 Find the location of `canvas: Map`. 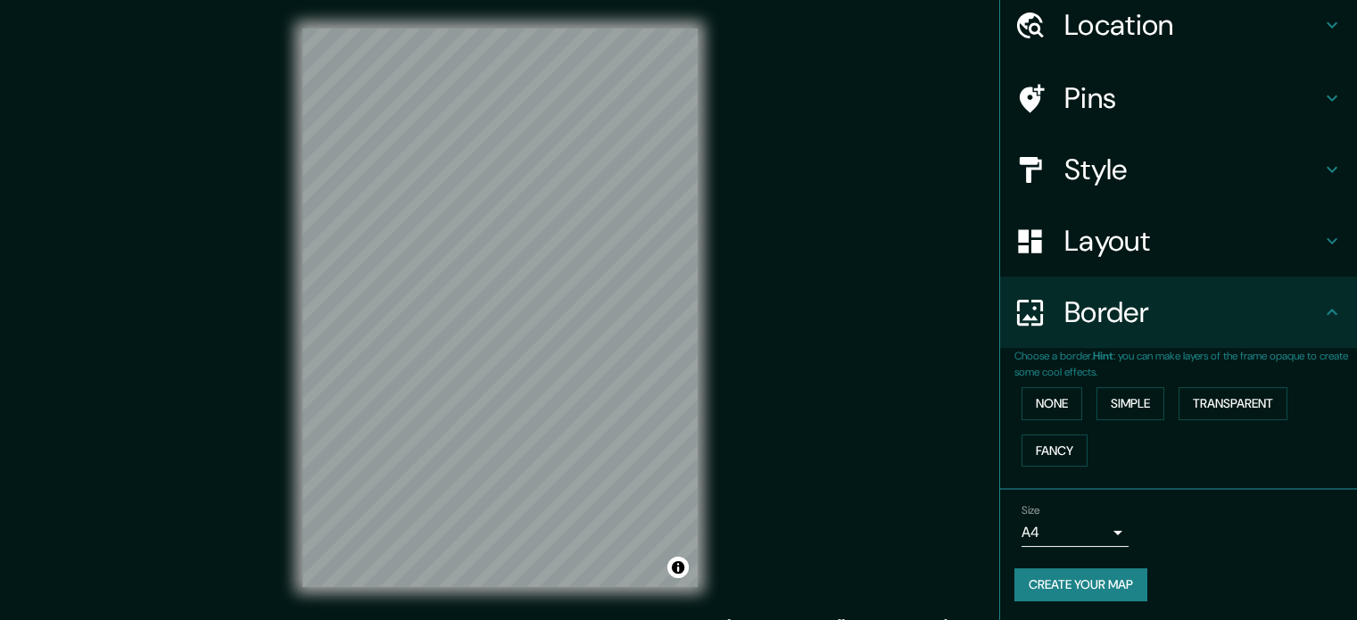

canvas: Map is located at coordinates (499, 308).